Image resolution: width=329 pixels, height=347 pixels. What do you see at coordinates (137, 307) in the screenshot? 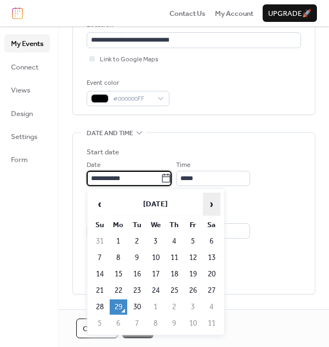
I see `td: 30` at bounding box center [137, 307].